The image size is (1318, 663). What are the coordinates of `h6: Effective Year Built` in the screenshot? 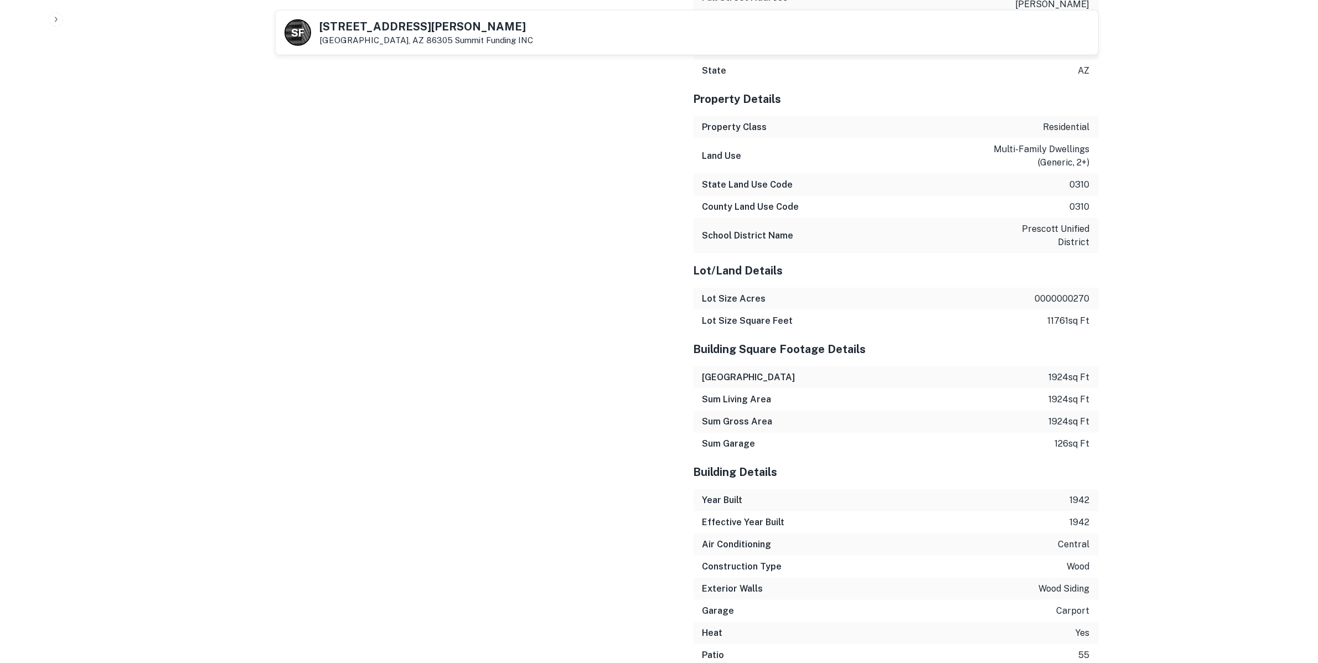 It's located at (743, 522).